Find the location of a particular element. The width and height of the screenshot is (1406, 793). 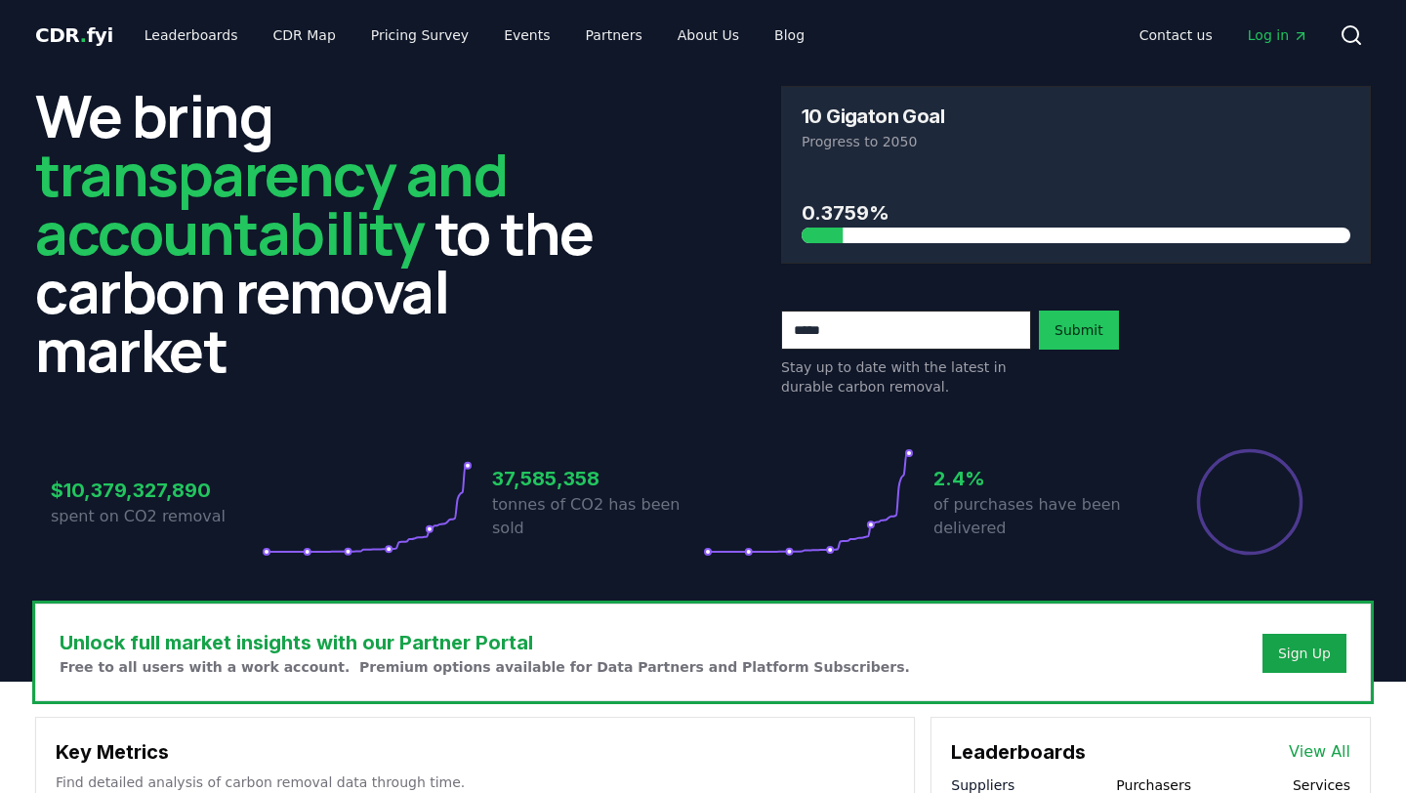

p: tonnes of CO2 has been sold is located at coordinates (598, 517).